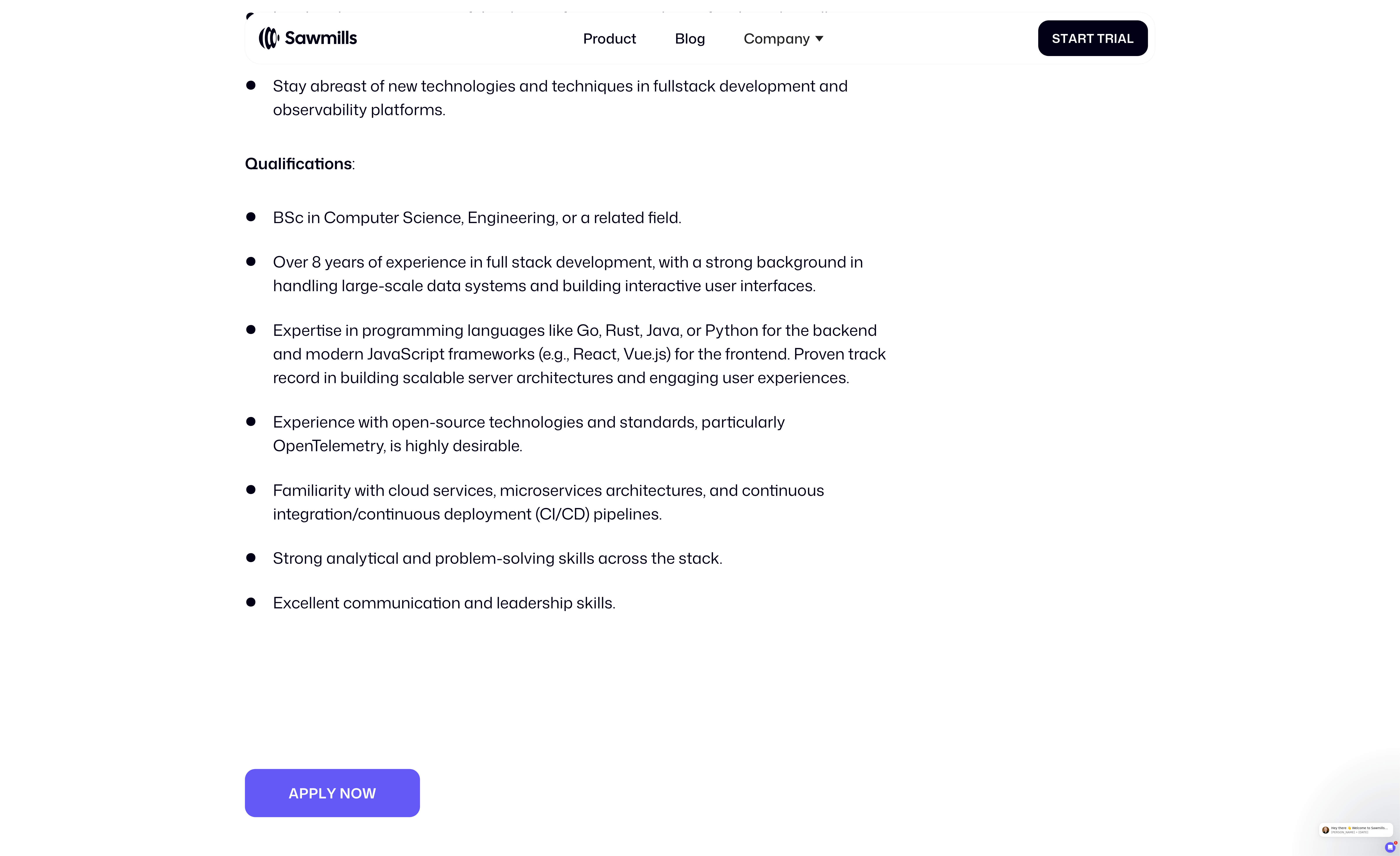  What do you see at coordinates (47, 19) in the screenshot?
I see `p: Message from Winston, sent 1d ago` at bounding box center [47, 19].